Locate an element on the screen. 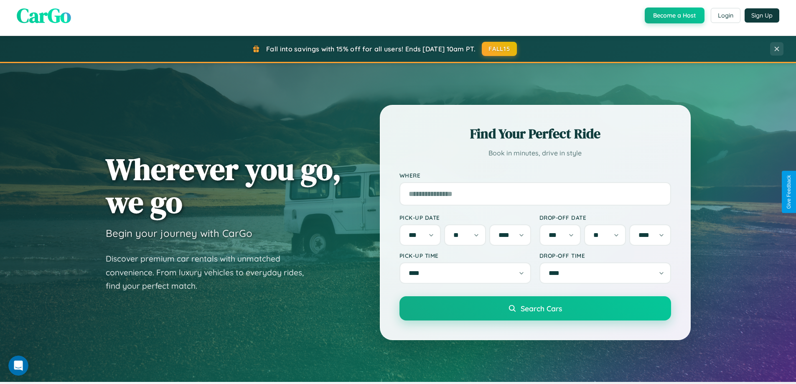 The image size is (796, 384). button: FALL15 is located at coordinates (499, 49).